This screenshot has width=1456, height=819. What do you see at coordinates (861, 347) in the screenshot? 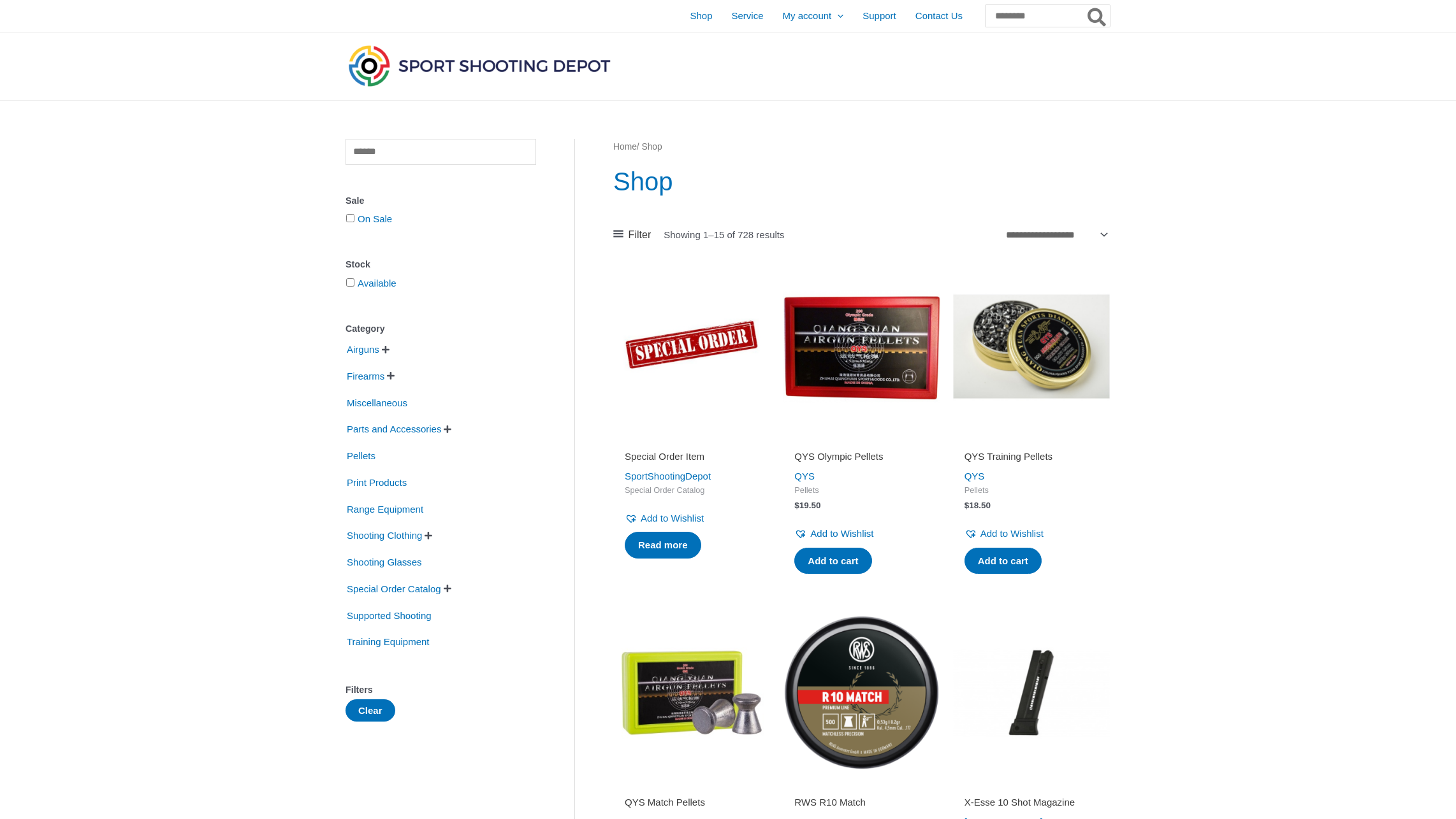
I see `img: QYS Olympic Pellets` at bounding box center [861, 347].